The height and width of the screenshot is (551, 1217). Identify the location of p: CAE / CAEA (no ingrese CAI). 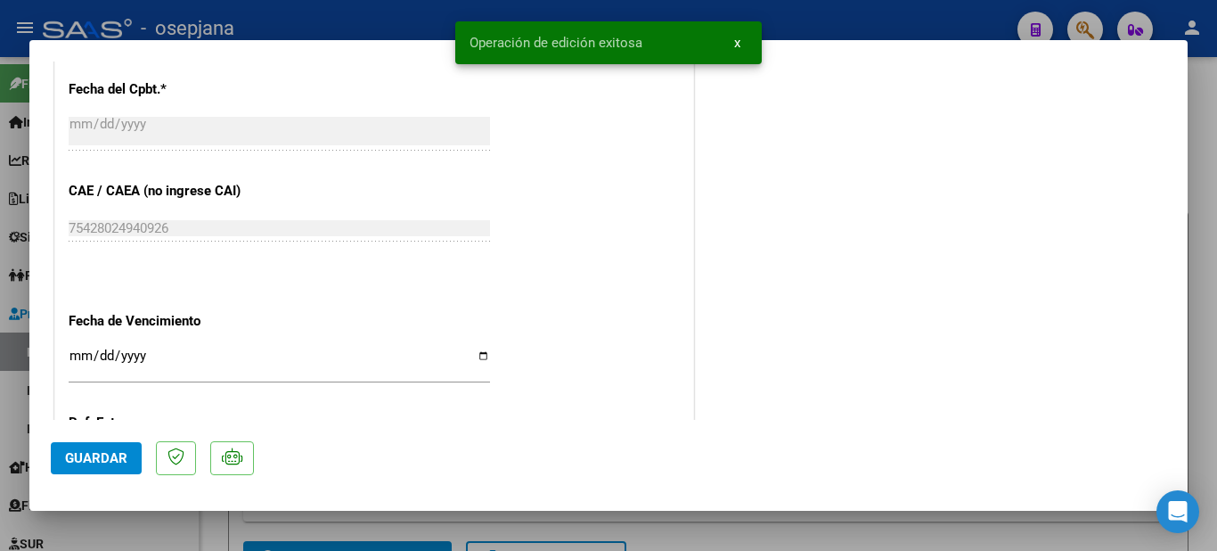
(160, 191).